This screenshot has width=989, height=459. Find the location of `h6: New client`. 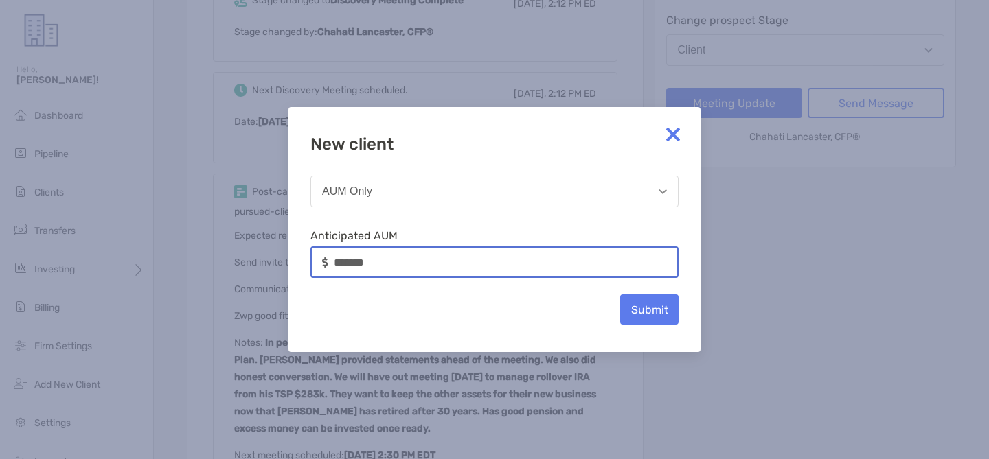

h6: New client is located at coordinates (352, 144).